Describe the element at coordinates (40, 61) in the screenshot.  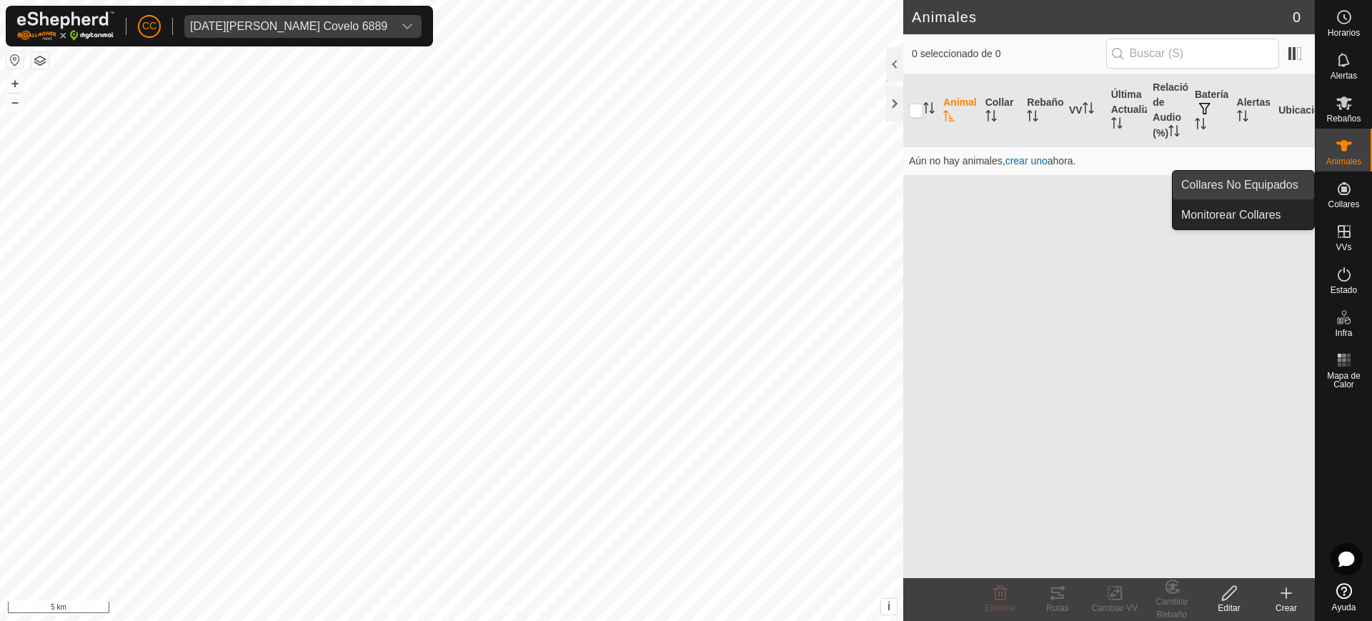
I see `button: Capas del Mapa` at that location.